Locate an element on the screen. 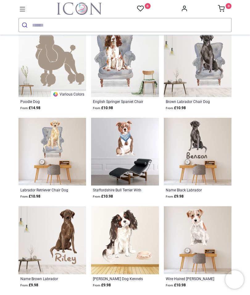  img: Poodle Dog Wall Sticker is located at coordinates (52, 63).